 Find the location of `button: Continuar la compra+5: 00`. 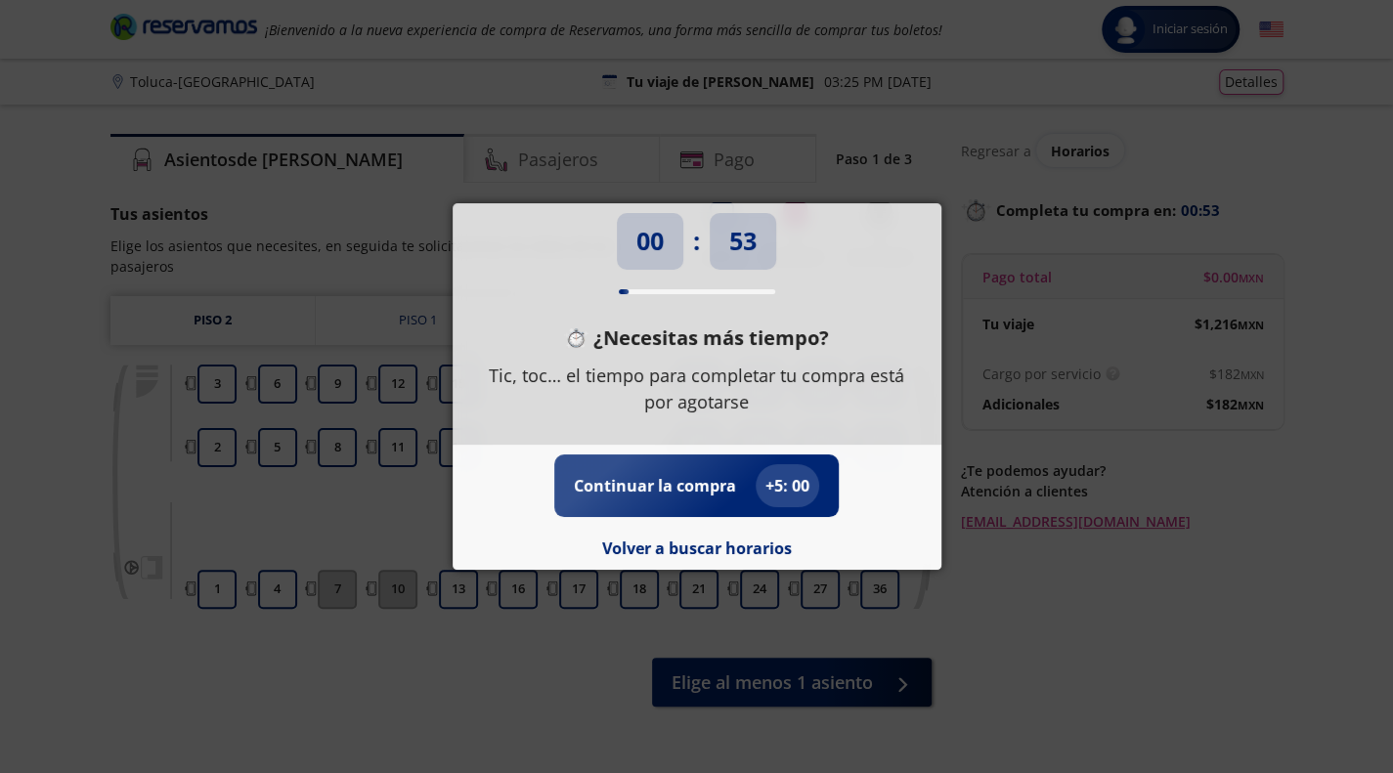

button: Continuar la compra+5: 00 is located at coordinates (696, 486).